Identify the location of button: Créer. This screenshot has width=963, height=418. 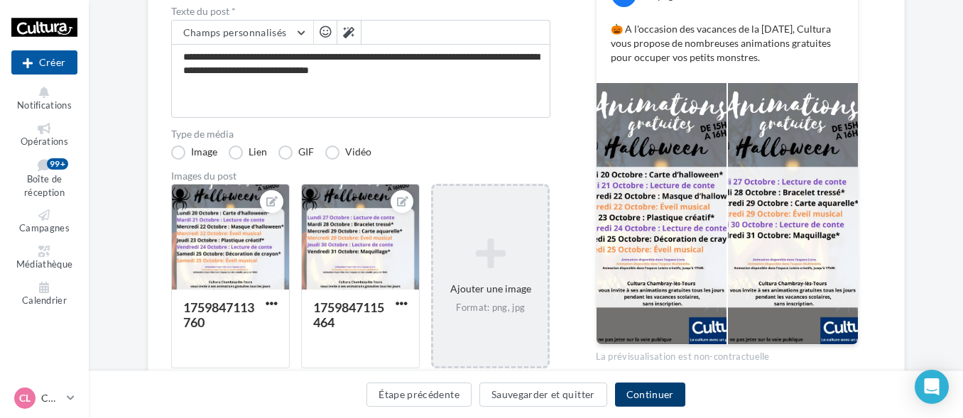
(44, 63).